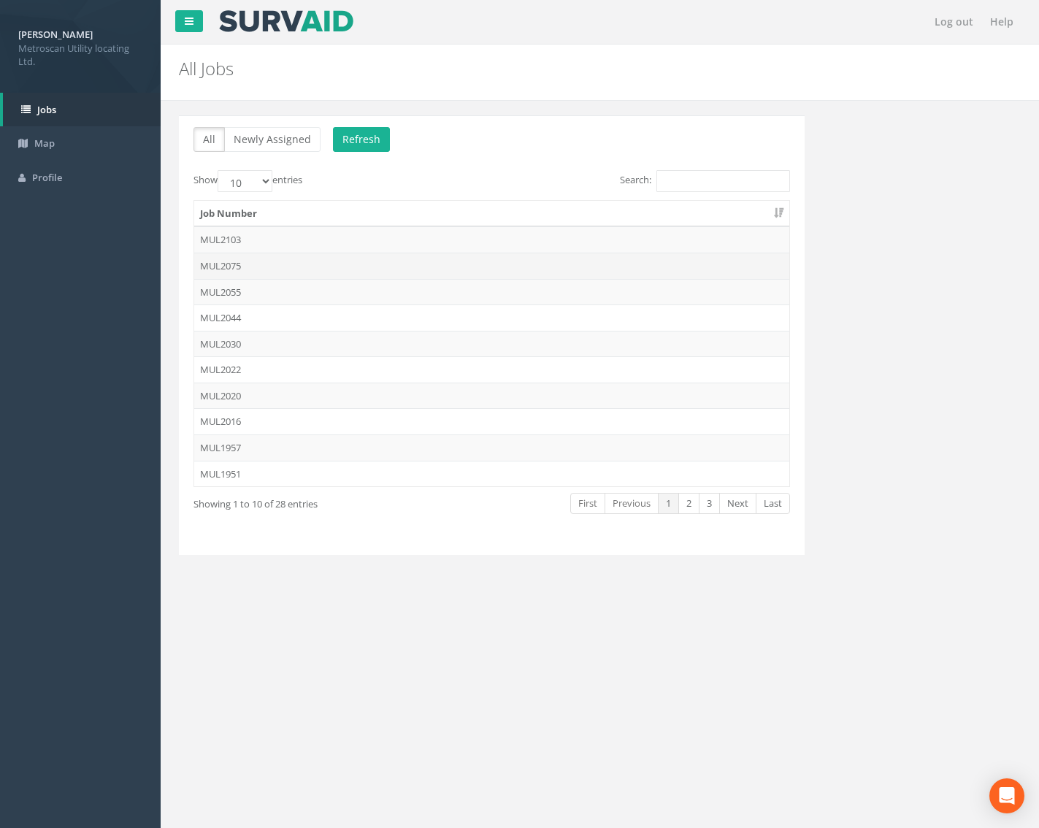 Image resolution: width=1039 pixels, height=828 pixels. I want to click on td: MUL2016, so click(491, 421).